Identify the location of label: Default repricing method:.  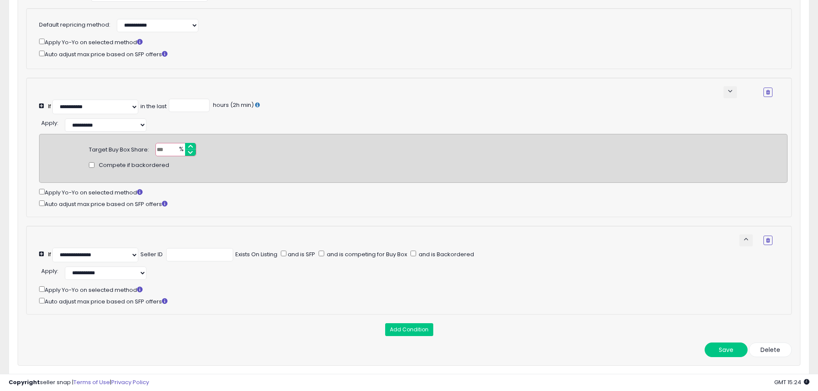
(75, 25).